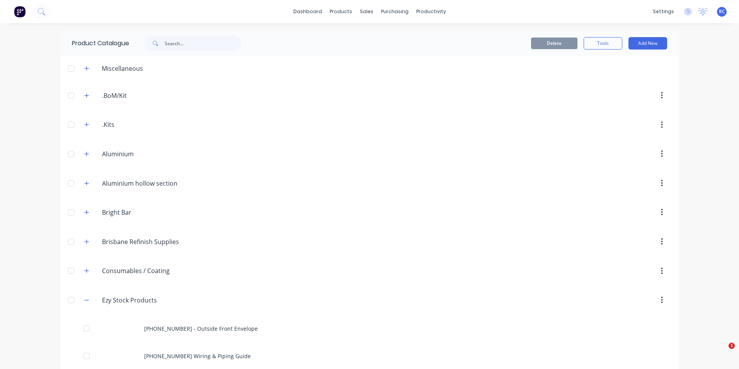 The image size is (739, 369). I want to click on span: 1, so click(731, 345).